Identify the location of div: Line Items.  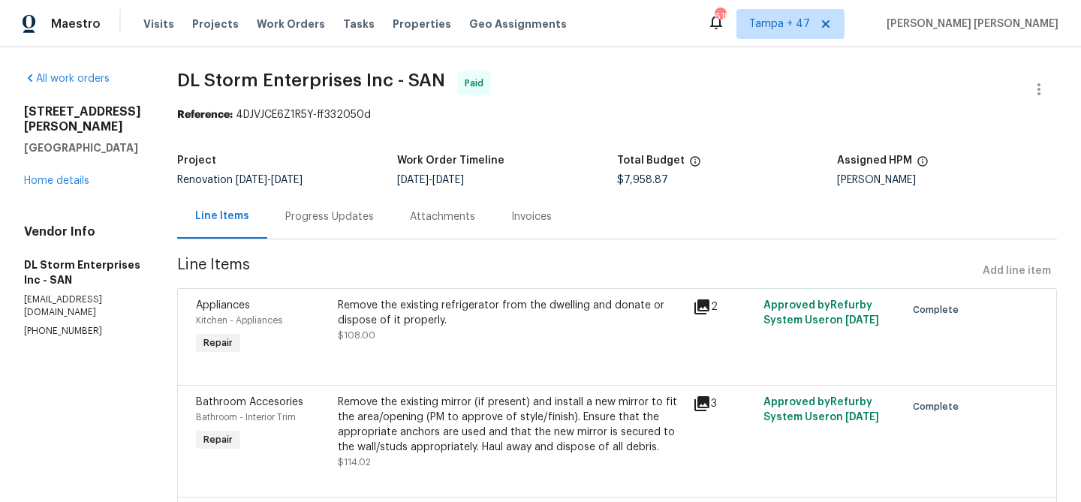
(222, 216).